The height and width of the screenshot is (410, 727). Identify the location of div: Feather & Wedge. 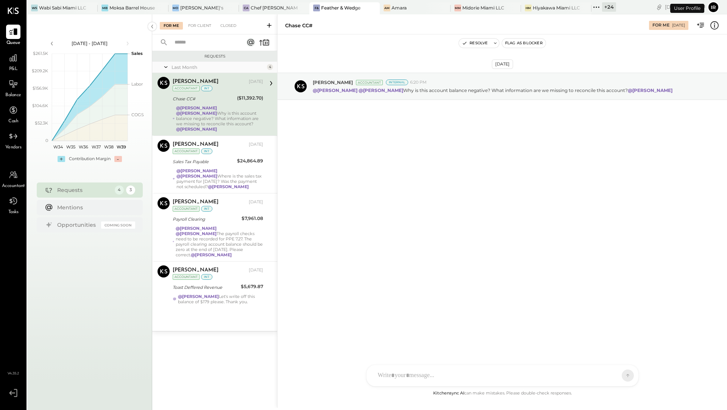
(341, 8).